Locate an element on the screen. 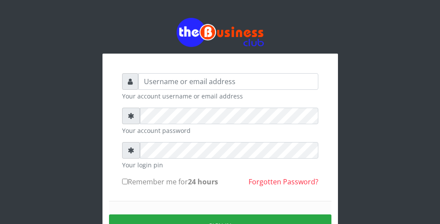  b: 24 hours is located at coordinates (203, 182).